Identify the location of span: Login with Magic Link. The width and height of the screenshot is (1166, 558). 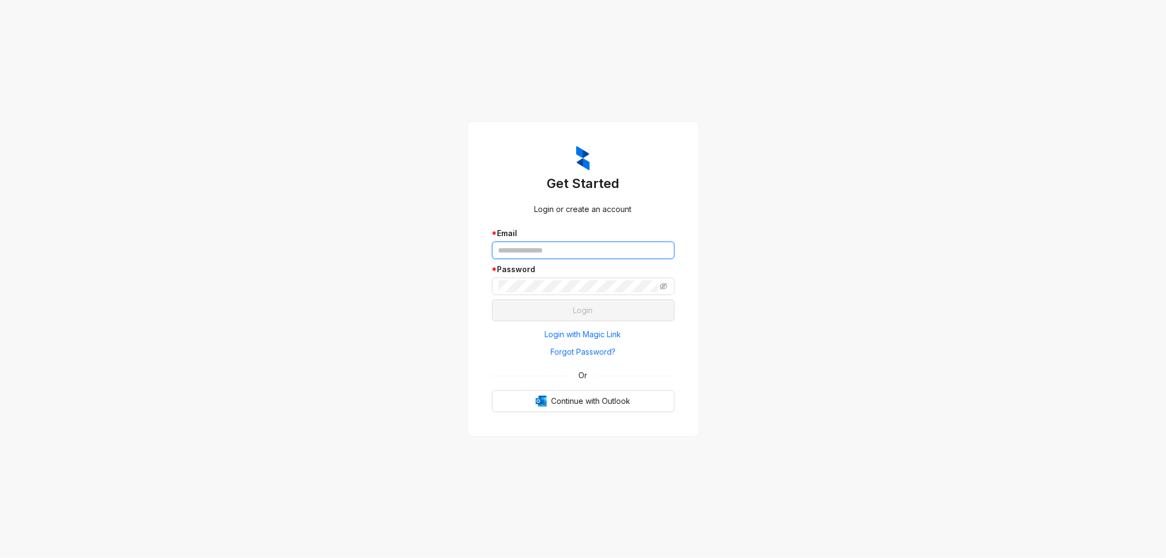
(583, 334).